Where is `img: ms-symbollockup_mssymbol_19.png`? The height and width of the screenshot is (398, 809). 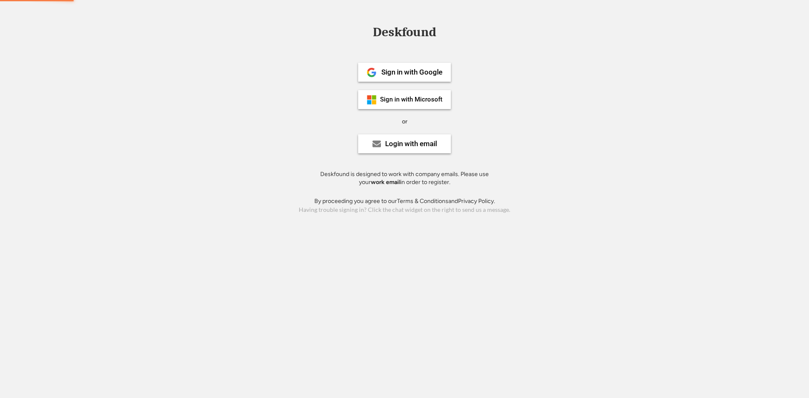 img: ms-symbollockup_mssymbol_19.png is located at coordinates (372, 100).